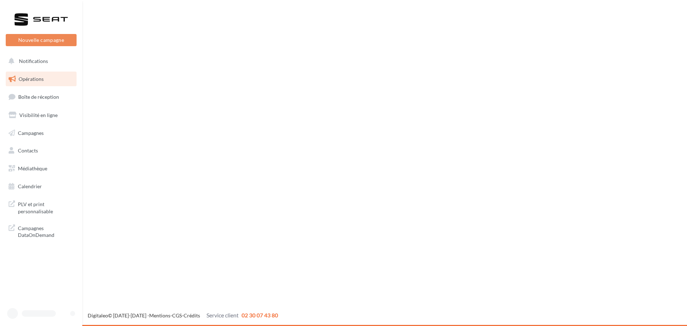 This screenshot has width=687, height=326. What do you see at coordinates (41, 79) in the screenshot?
I see `a: Opérations` at bounding box center [41, 79].